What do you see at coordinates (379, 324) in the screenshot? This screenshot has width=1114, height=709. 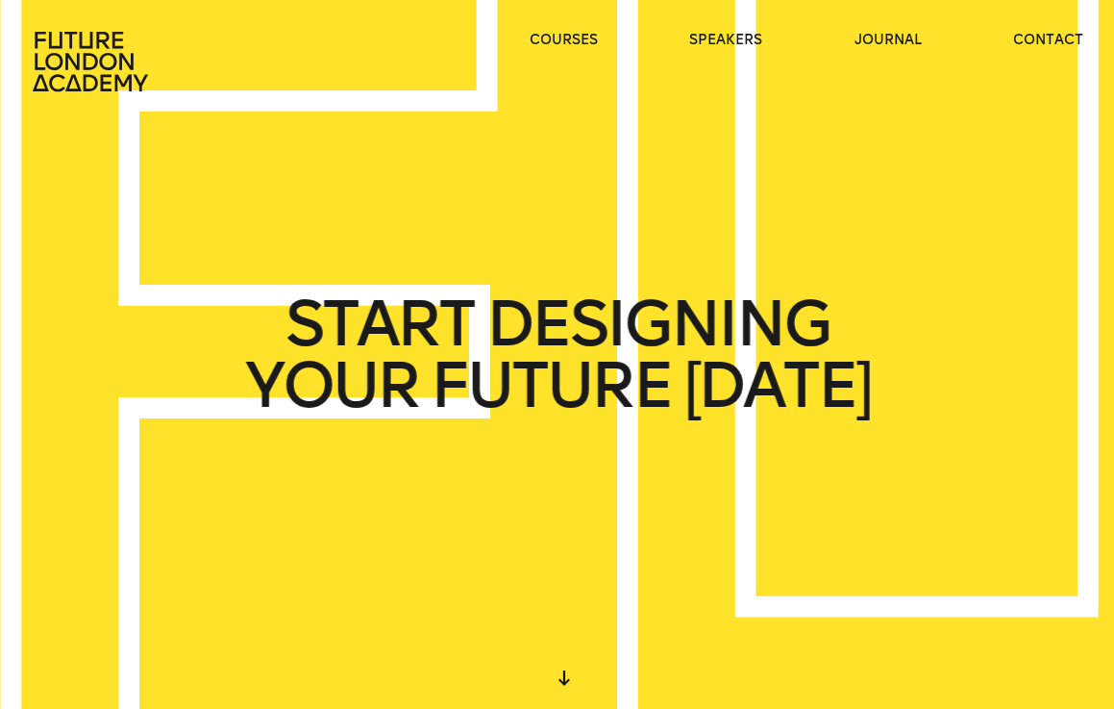 I see `span: START` at bounding box center [379, 324].